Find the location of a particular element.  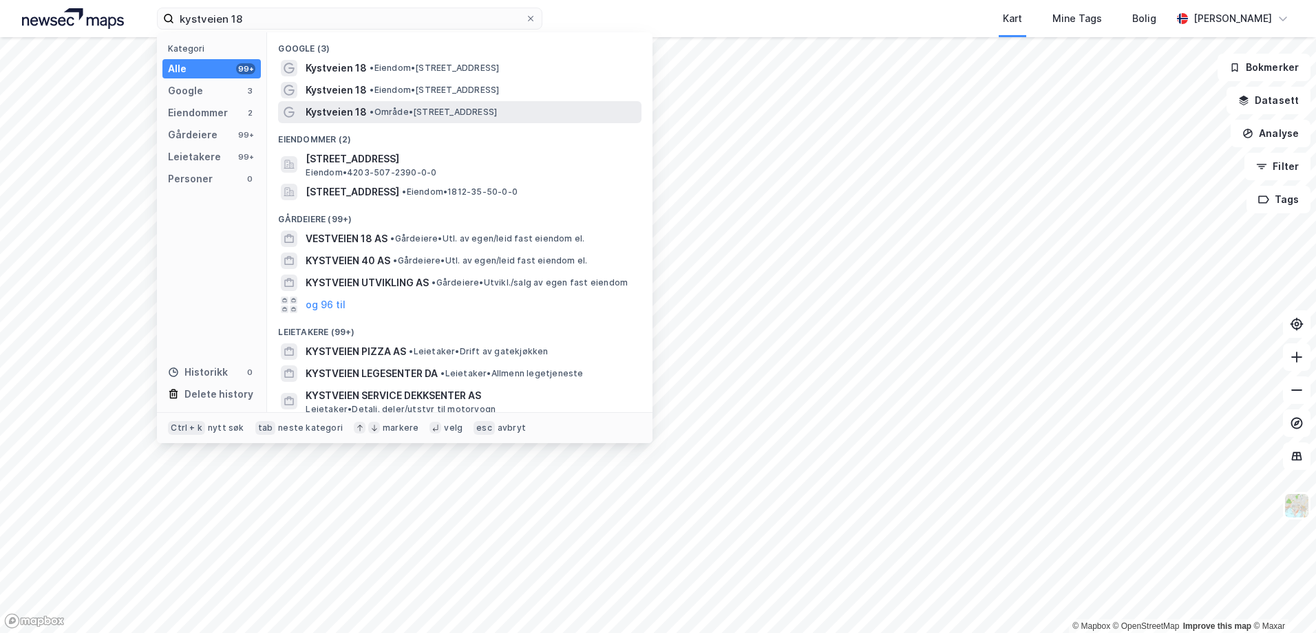

div: markere is located at coordinates (401, 428).